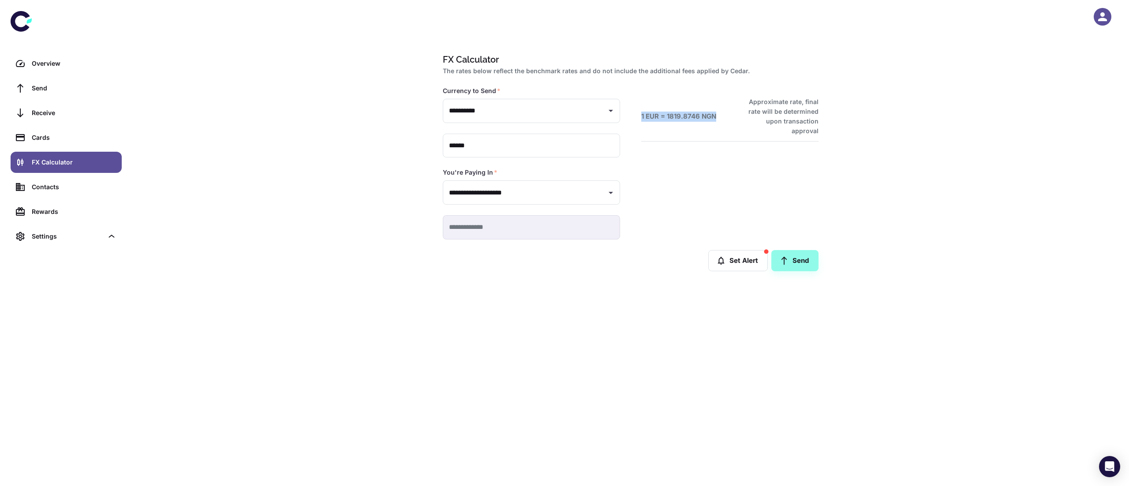 This screenshot has height=486, width=1129. I want to click on h6: 1 EUR = 1819.8746 NGN, so click(679, 116).